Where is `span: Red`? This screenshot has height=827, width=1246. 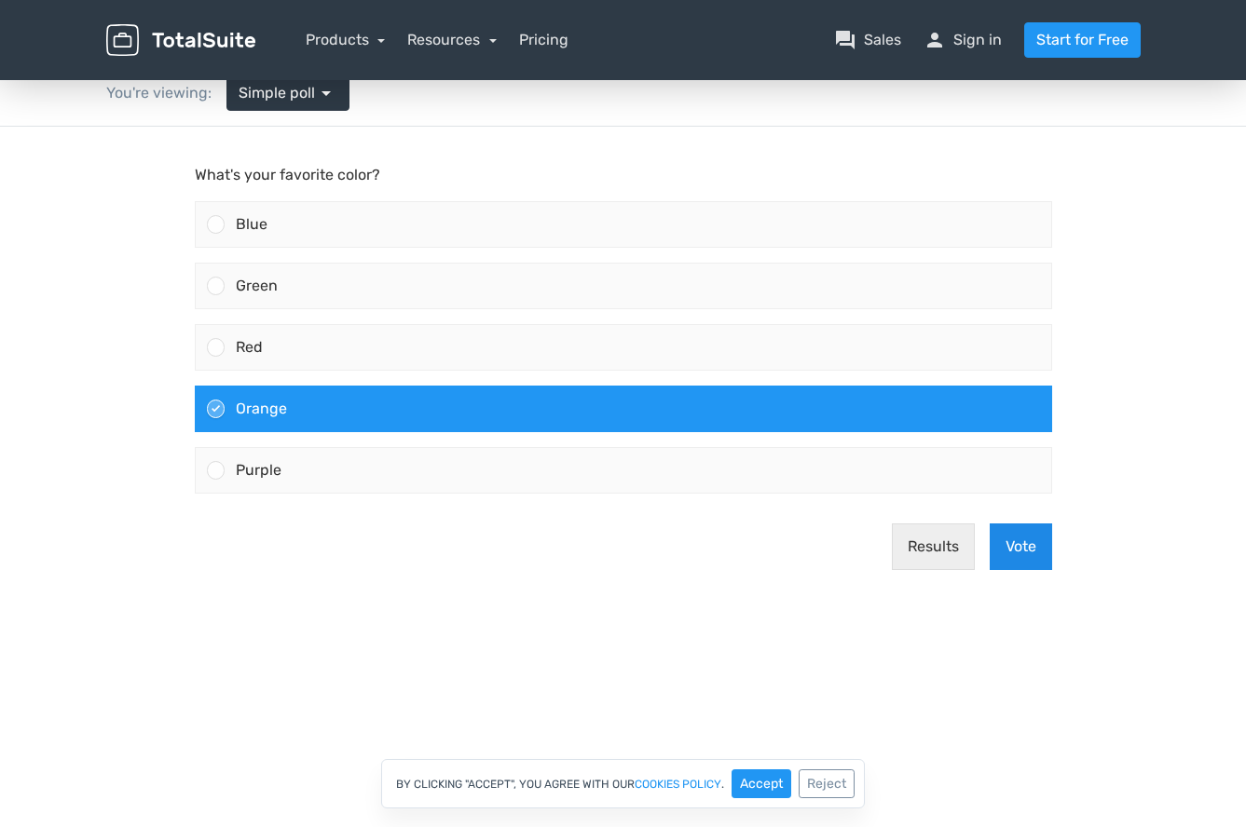 span: Red is located at coordinates (249, 220).